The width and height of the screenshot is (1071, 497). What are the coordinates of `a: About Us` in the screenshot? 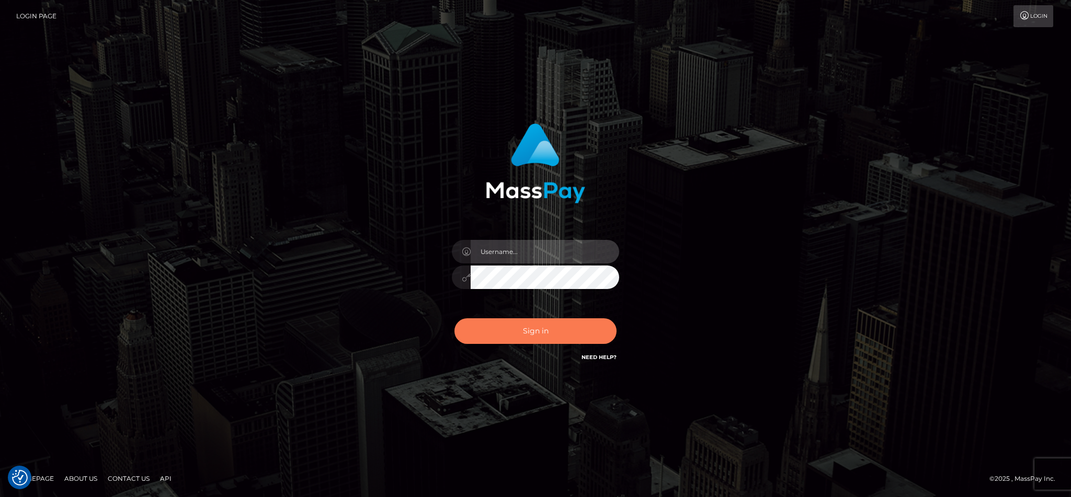 It's located at (81, 478).